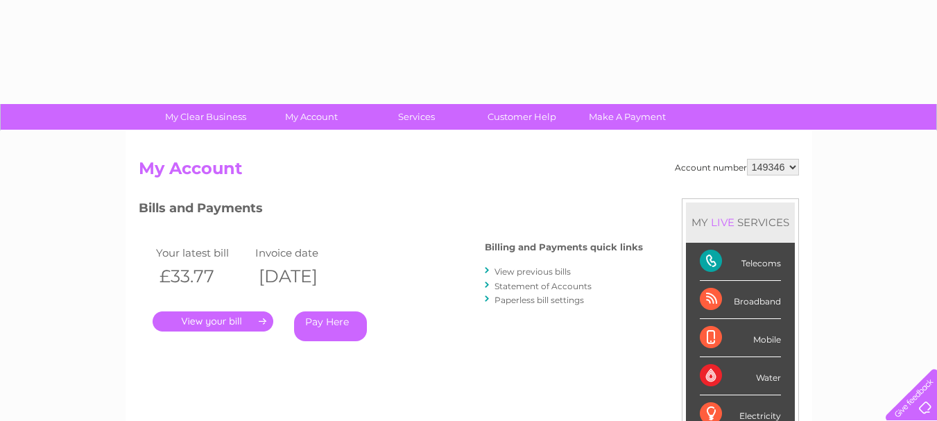 The width and height of the screenshot is (937, 421). I want to click on a: Statement of Accounts, so click(543, 286).